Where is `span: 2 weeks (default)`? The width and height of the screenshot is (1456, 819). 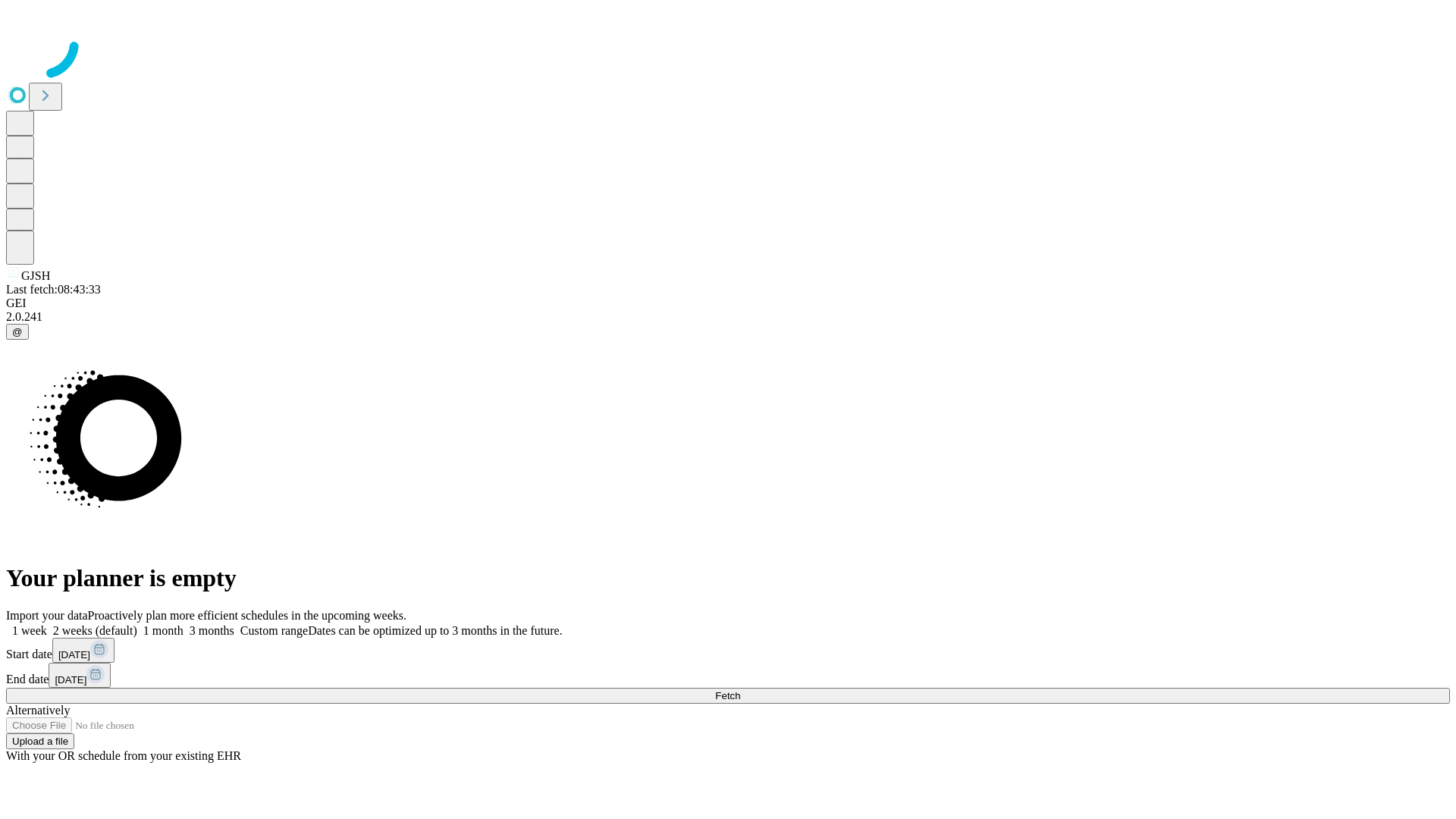 span: 2 weeks (default) is located at coordinates (95, 630).